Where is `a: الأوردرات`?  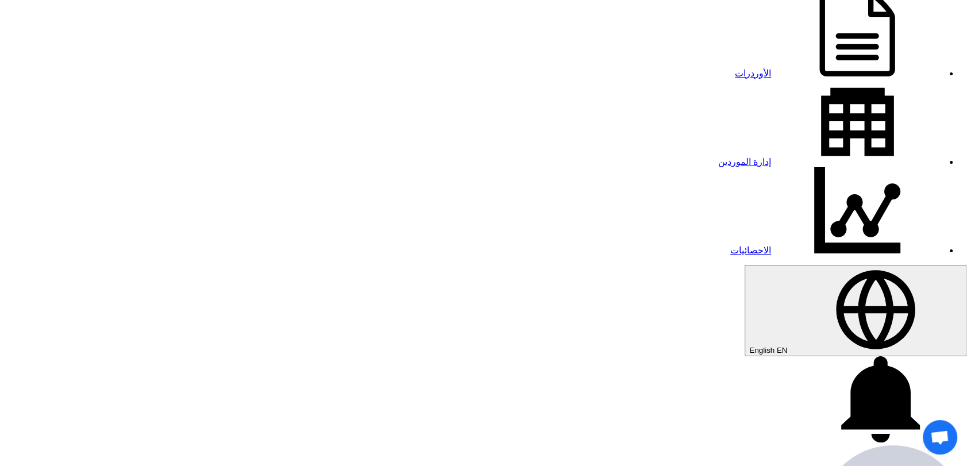
a: الأوردرات is located at coordinates (839, 73).